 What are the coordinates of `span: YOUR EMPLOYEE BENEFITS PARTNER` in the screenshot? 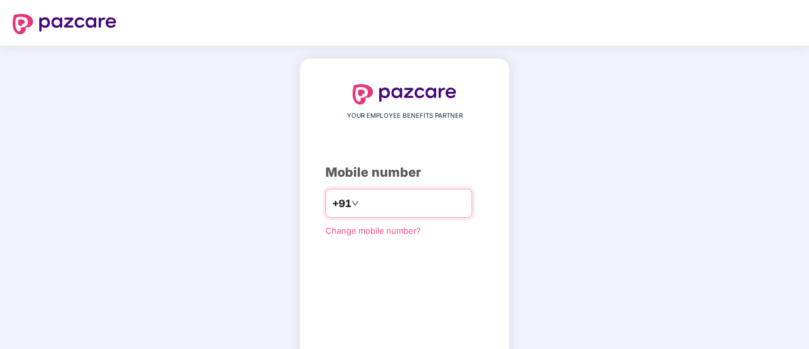 It's located at (404, 116).